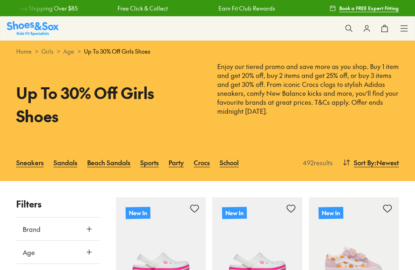 The width and height of the screenshot is (415, 270). What do you see at coordinates (33, 28) in the screenshot?
I see `img: SNS_Logo_Responsive.svg` at bounding box center [33, 28].